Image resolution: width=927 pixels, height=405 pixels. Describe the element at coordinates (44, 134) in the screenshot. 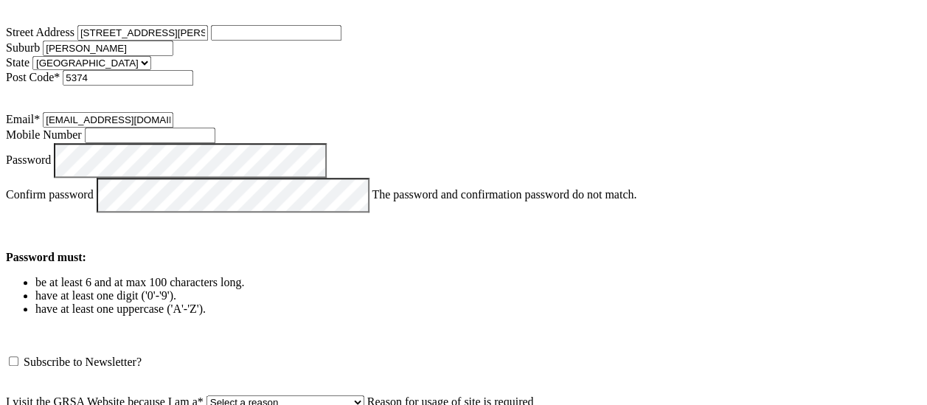

I see `label: Mobile Number` at that location.